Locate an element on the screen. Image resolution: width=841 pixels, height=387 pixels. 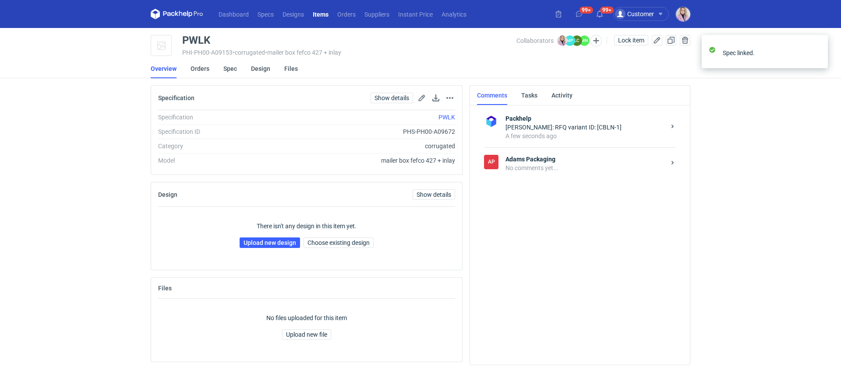
p: No files uploaded for this item is located at coordinates (306, 318).